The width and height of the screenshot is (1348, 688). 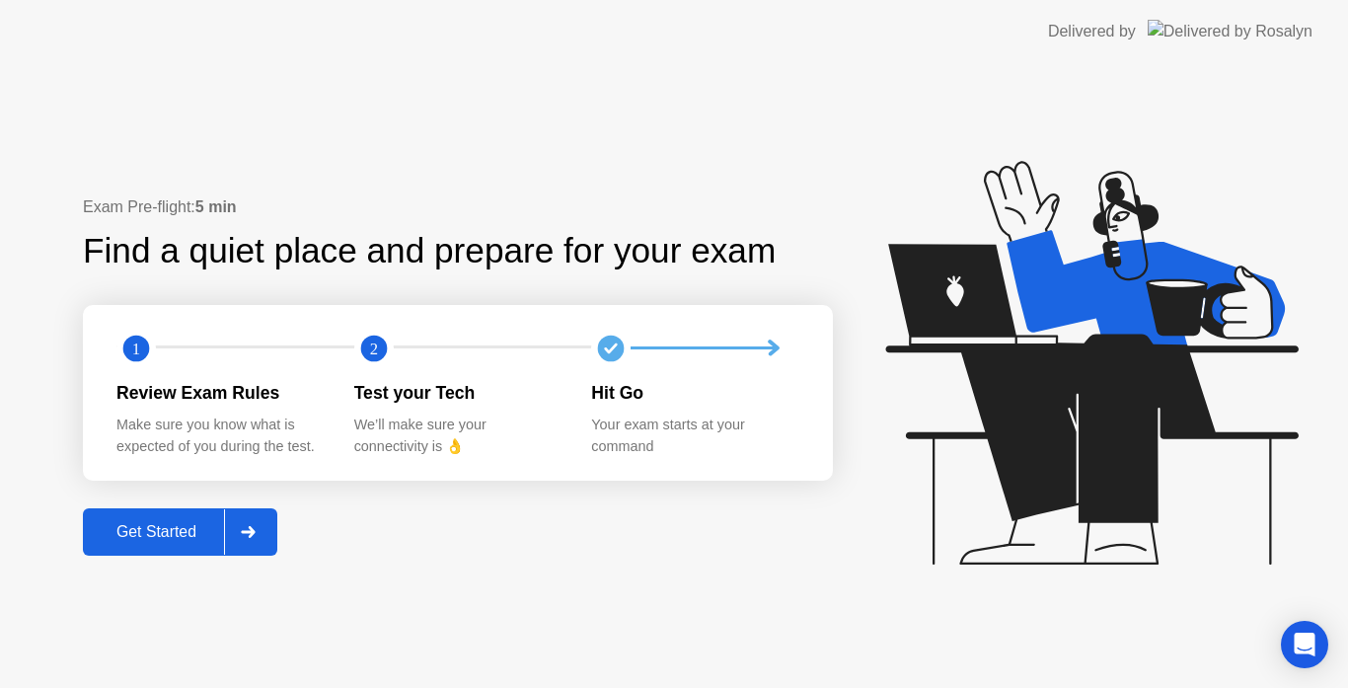 I want to click on img: Delivered by Rosalyn, so click(x=1230, y=31).